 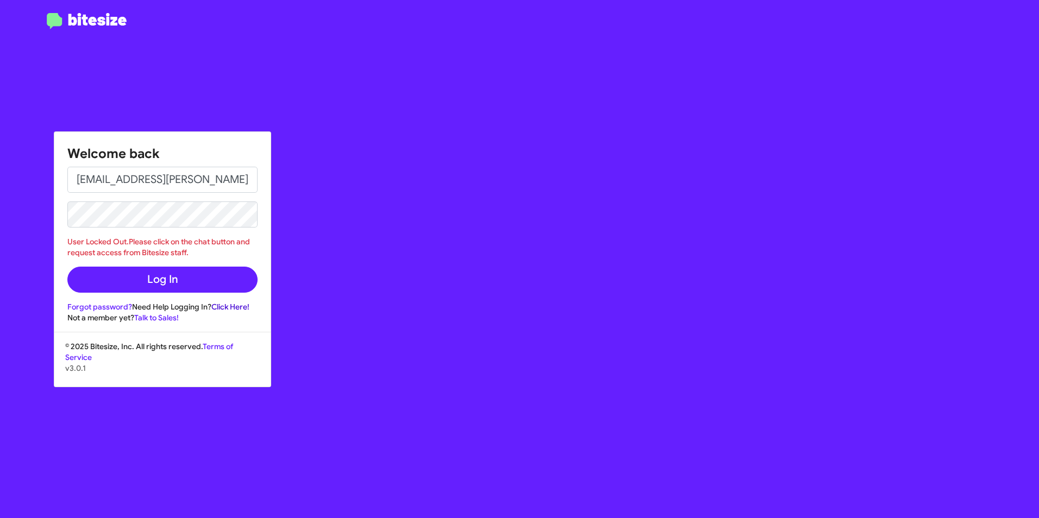 I want to click on div: © 2025 Bitesize, Inc. All rights reserved., so click(x=162, y=364).